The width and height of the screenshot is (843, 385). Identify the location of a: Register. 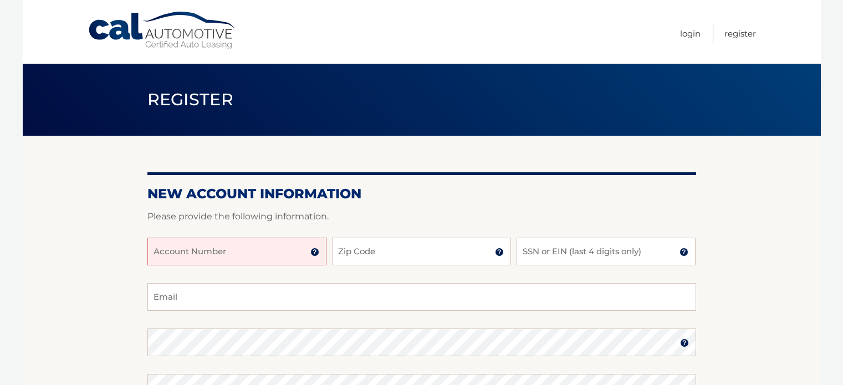
(740, 33).